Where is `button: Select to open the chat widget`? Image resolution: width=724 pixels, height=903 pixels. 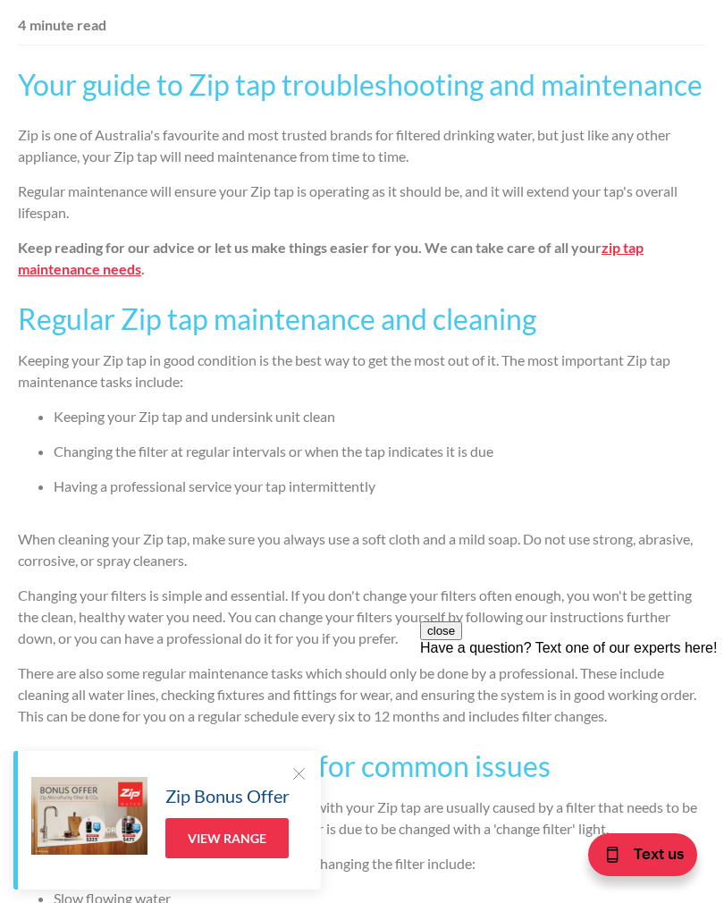 button: Select to open the chat widget is located at coordinates (62, 41).